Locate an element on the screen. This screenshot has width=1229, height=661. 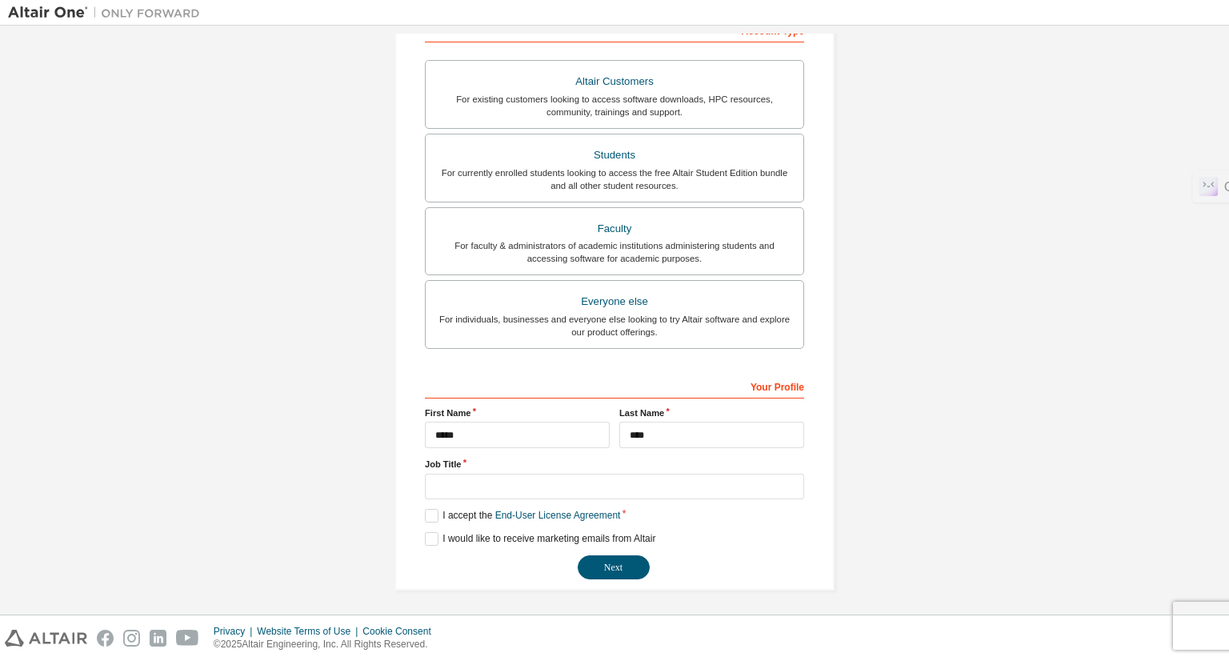
div: Website Terms of Use is located at coordinates (310, 631).